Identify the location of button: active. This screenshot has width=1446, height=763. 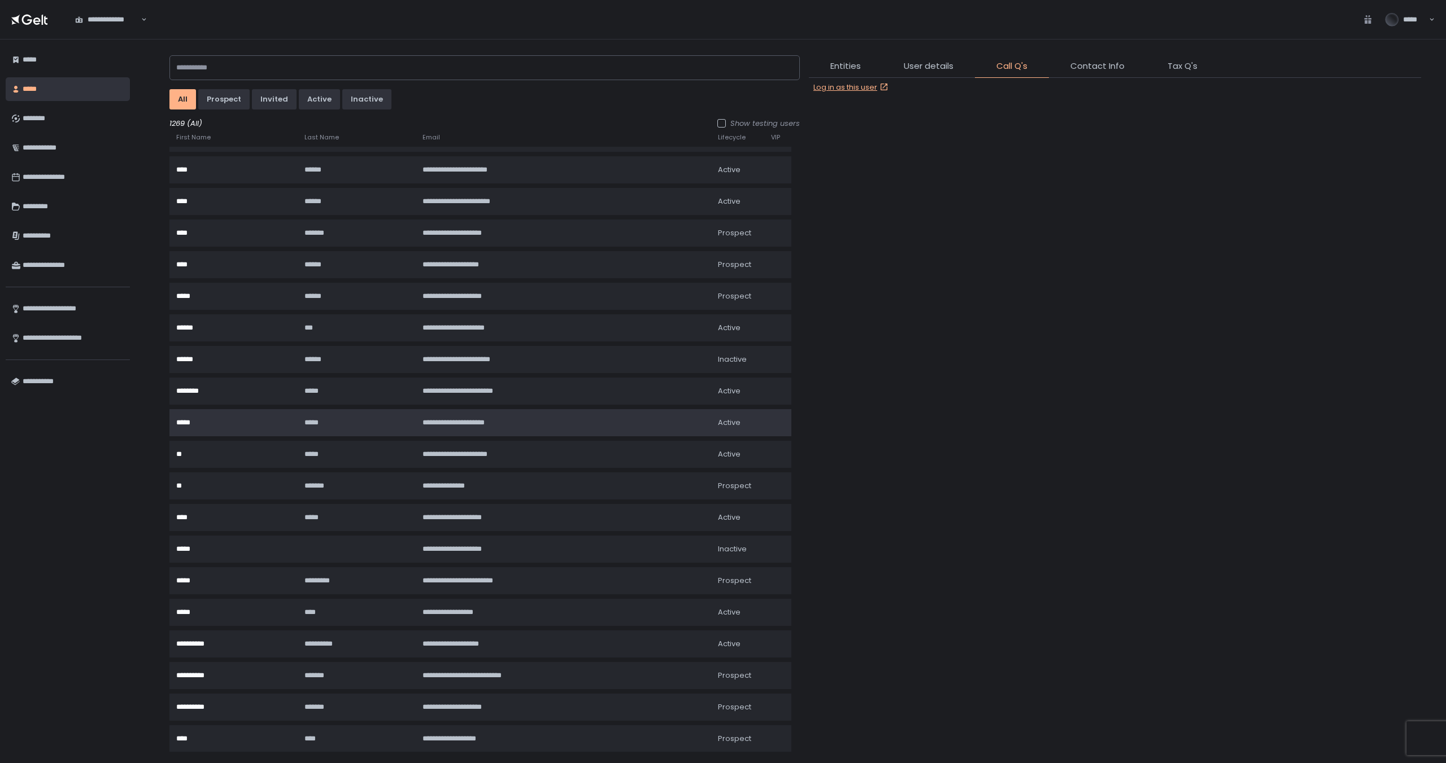
(319, 99).